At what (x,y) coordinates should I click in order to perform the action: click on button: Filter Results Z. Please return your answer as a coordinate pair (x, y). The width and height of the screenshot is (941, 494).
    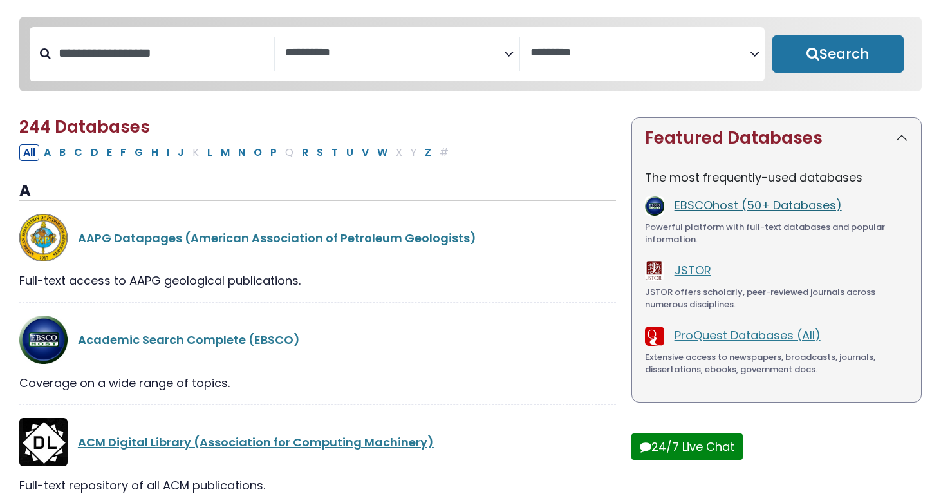
    Looking at the image, I should click on (428, 153).